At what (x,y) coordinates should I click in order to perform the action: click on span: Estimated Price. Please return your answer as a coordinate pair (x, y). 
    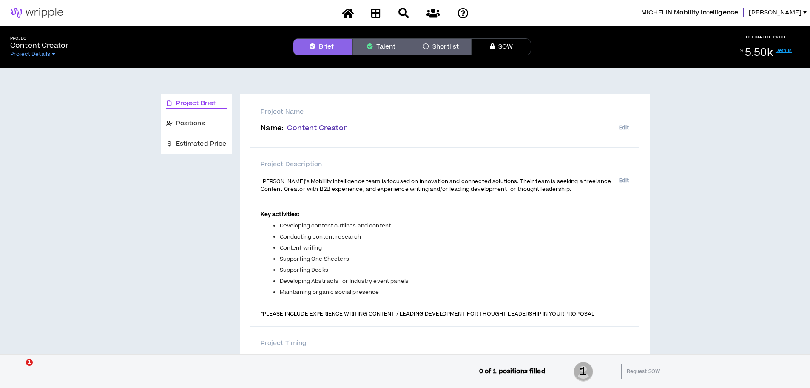
    Looking at the image, I should click on (201, 144).